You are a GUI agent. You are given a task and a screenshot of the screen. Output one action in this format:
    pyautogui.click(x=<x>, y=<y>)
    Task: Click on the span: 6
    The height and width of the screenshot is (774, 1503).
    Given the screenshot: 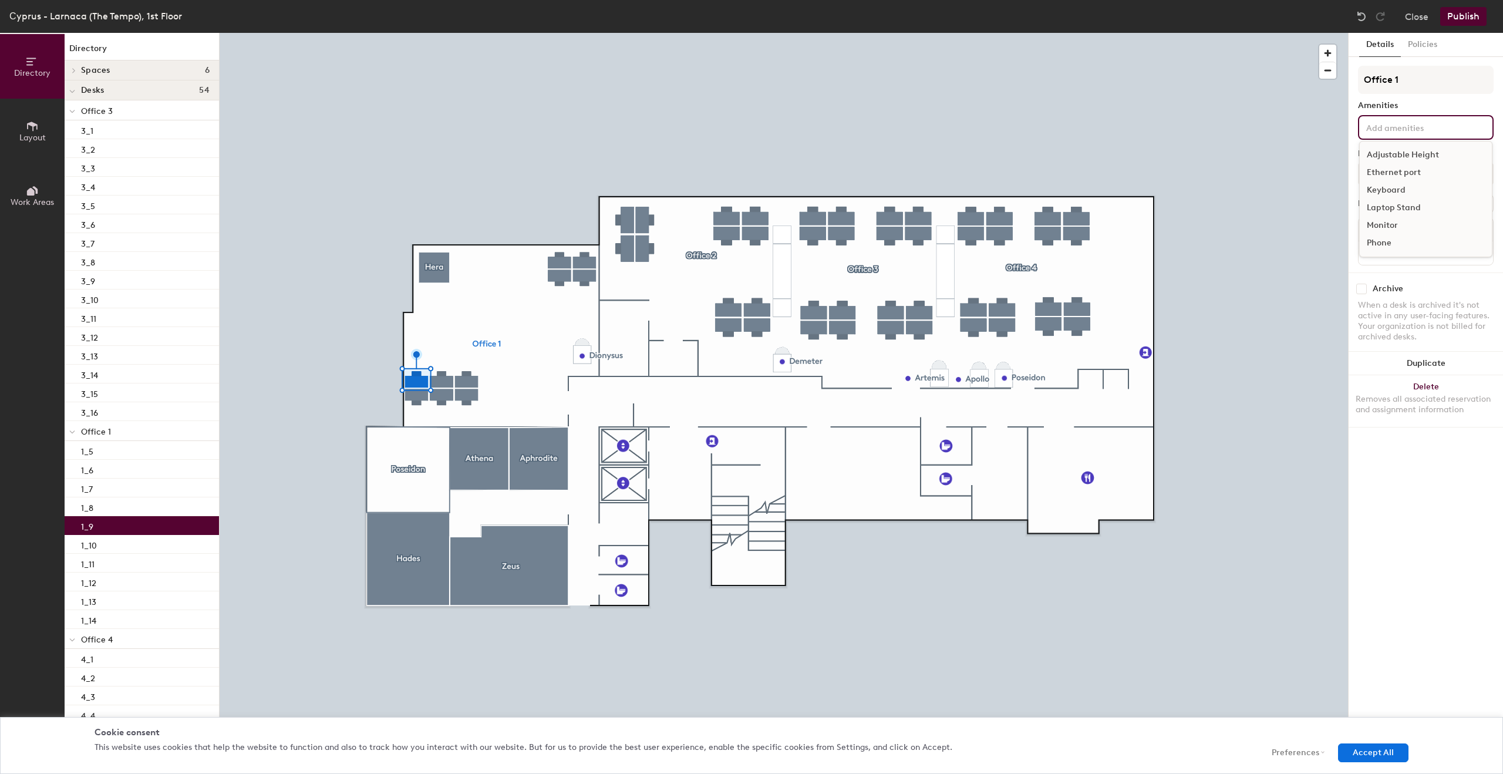 What is the action you would take?
    pyautogui.click(x=207, y=70)
    